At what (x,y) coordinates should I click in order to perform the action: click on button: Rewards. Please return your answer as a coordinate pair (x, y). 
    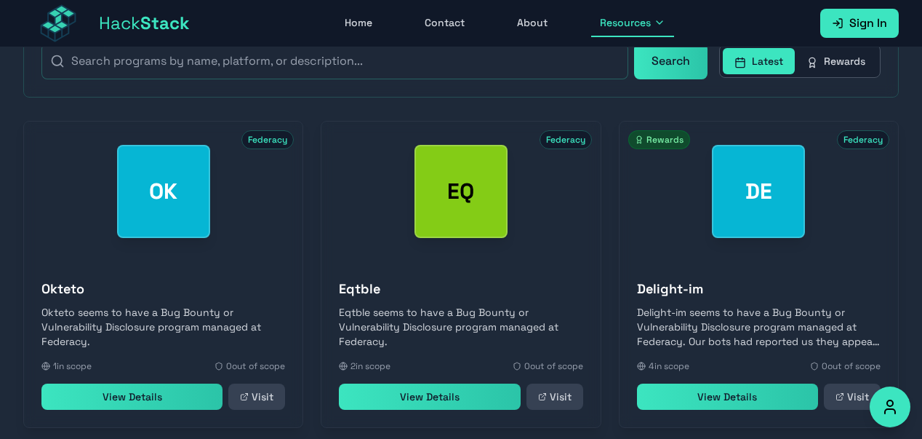
    Looking at the image, I should click on (836, 61).